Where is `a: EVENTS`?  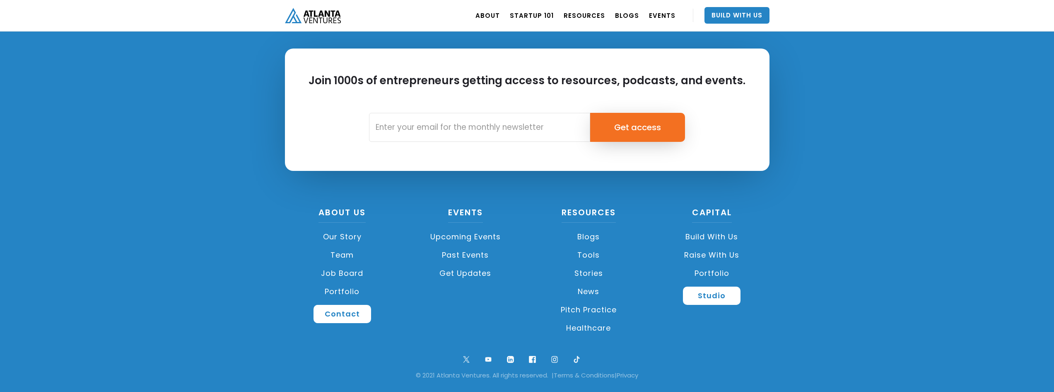
a: EVENTS is located at coordinates (663, 15).